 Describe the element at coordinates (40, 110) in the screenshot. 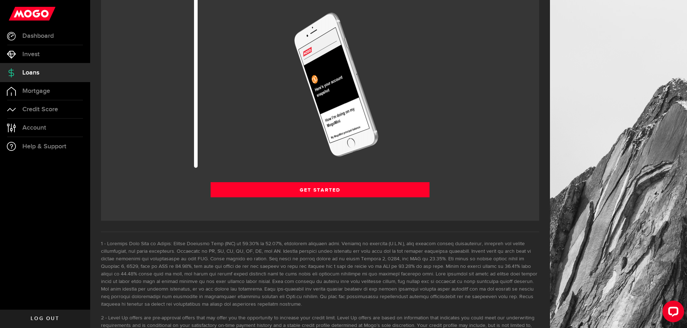

I see `span: Credit Score` at that location.